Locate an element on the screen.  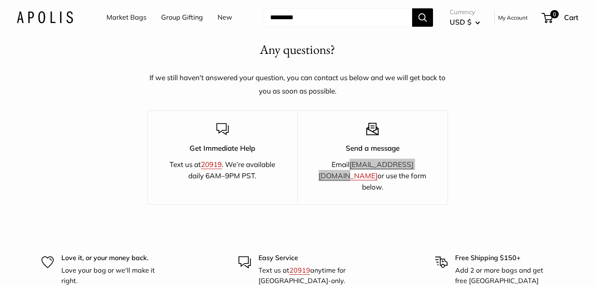
a: Group Gifting is located at coordinates (182, 18).